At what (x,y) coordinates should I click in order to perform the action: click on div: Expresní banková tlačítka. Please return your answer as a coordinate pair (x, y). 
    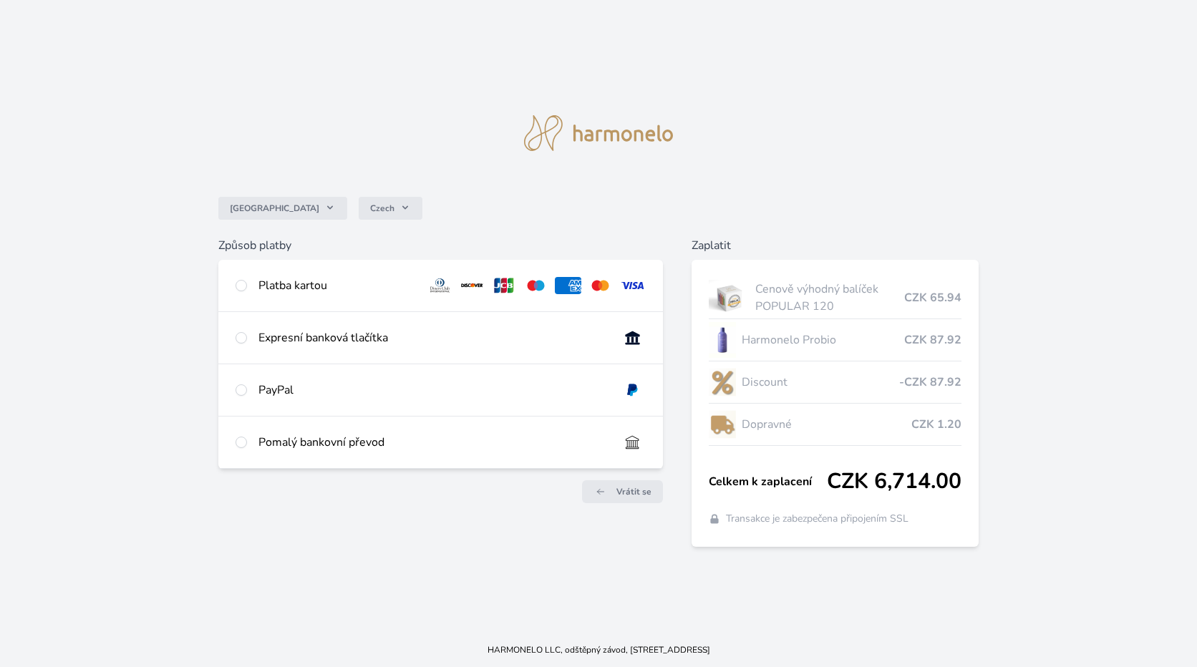
    Looking at the image, I should click on (433, 338).